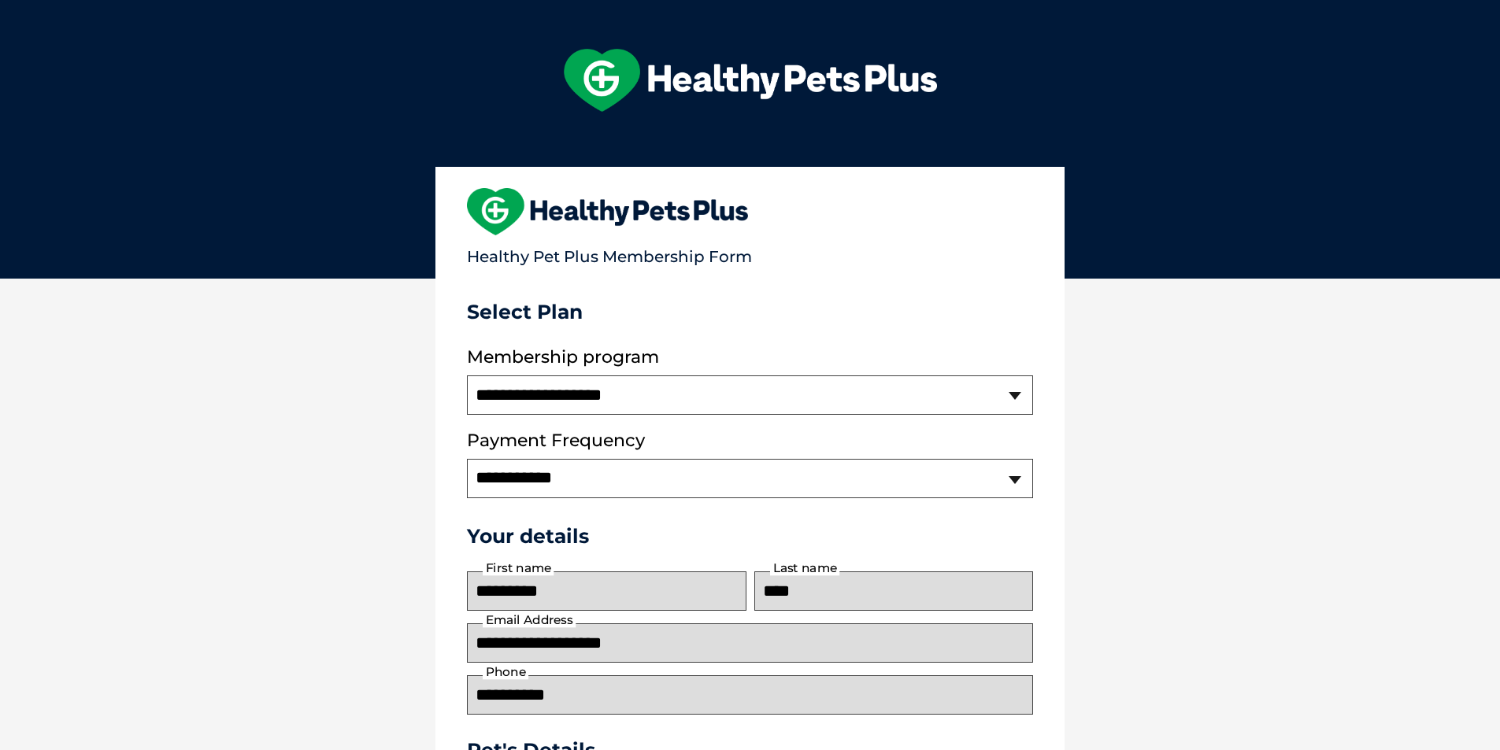 The height and width of the screenshot is (750, 1500). Describe the element at coordinates (505, 672) in the screenshot. I see `label: Phone` at that location.